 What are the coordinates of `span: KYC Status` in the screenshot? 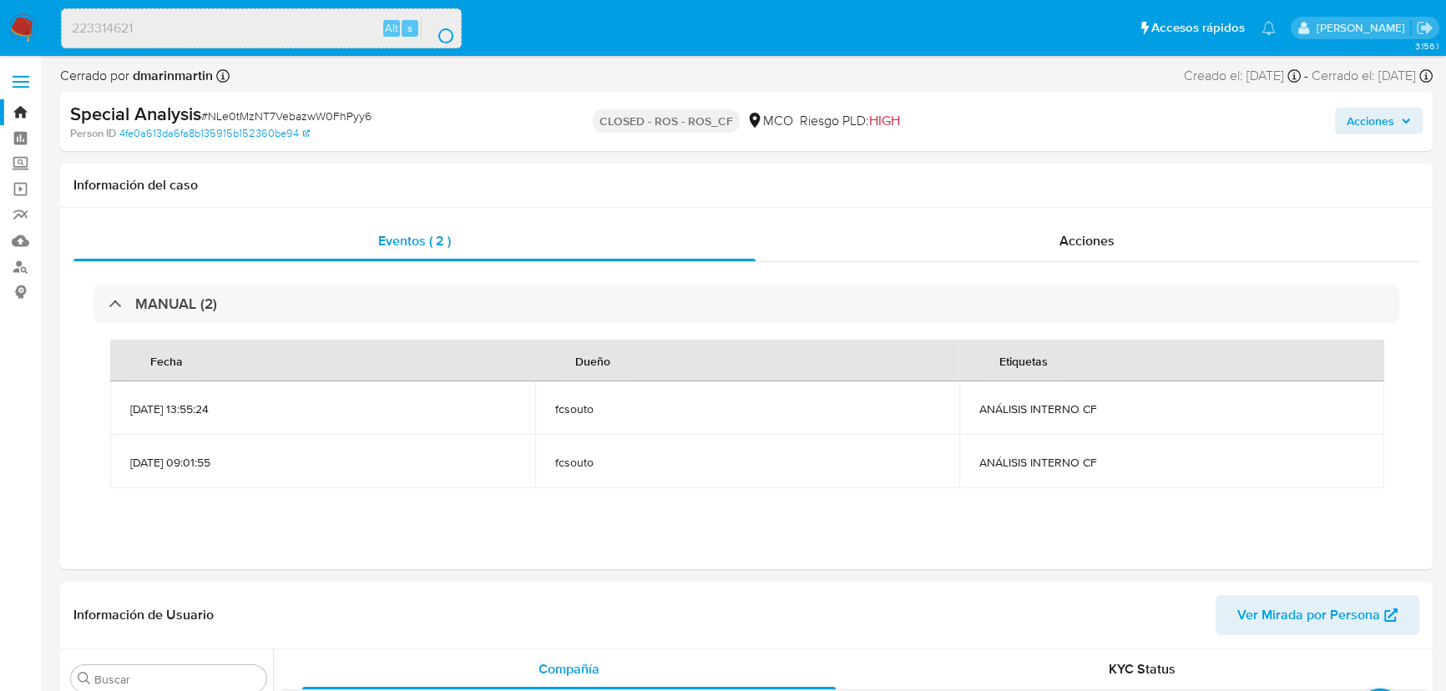 It's located at (1142, 669).